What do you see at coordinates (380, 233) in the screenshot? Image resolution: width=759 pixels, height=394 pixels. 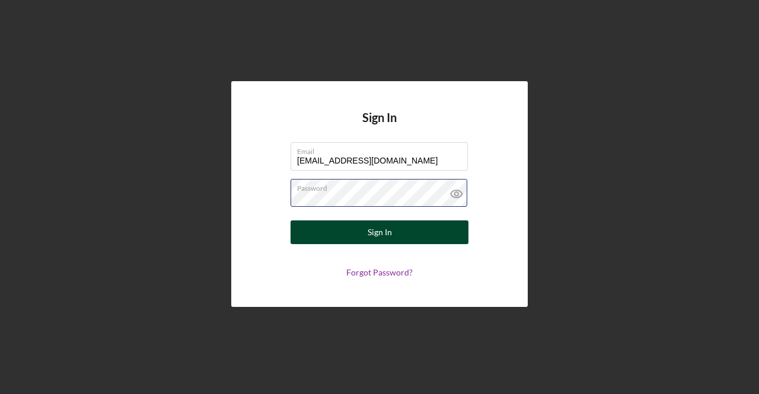 I see `div: Sign In` at bounding box center [380, 233].